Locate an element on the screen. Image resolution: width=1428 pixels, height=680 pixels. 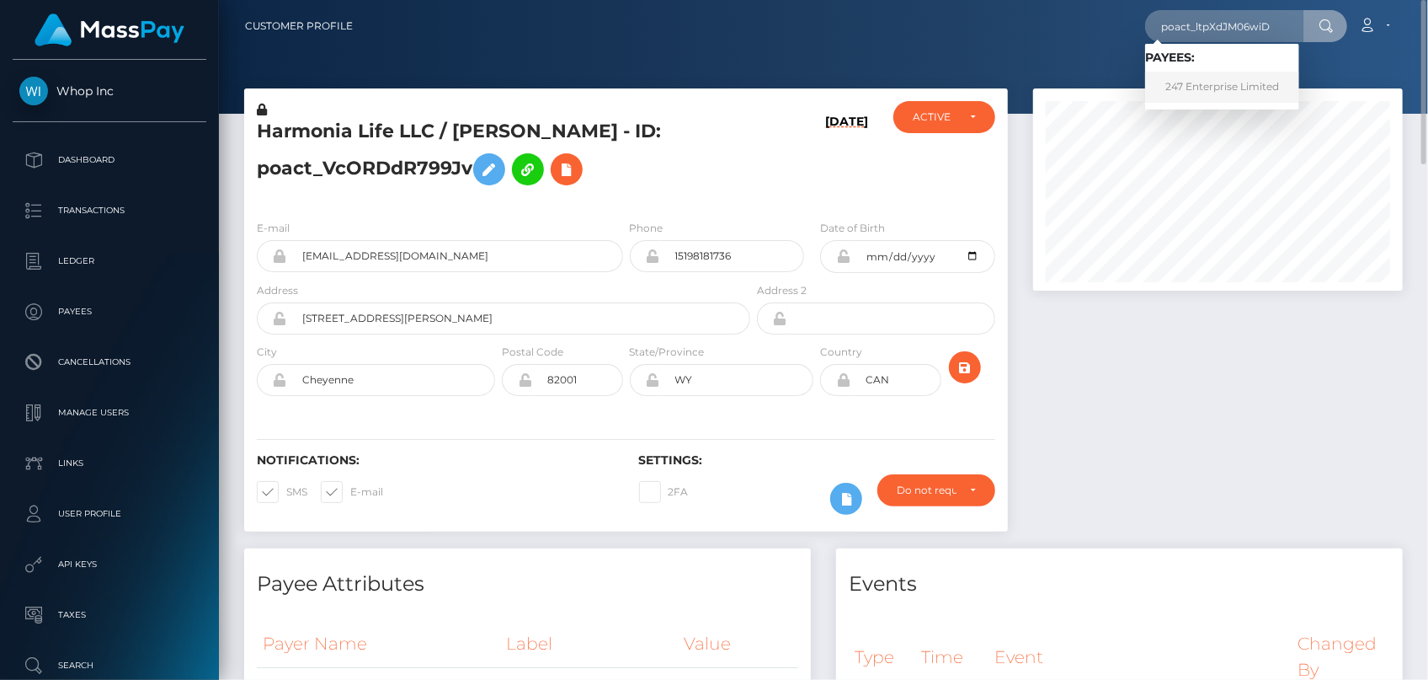
h6: Payees: is located at coordinates (1222, 57).